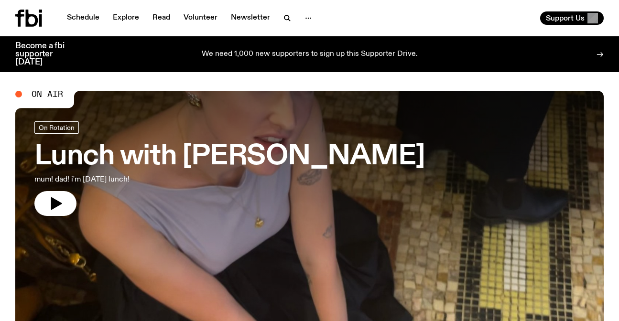 This screenshot has height=321, width=619. What do you see at coordinates (565, 18) in the screenshot?
I see `span: Support Us` at bounding box center [565, 18].